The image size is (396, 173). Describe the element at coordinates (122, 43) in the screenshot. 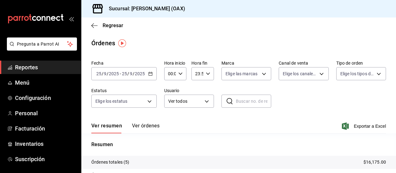

I see `img: Tooltip marker` at that location.